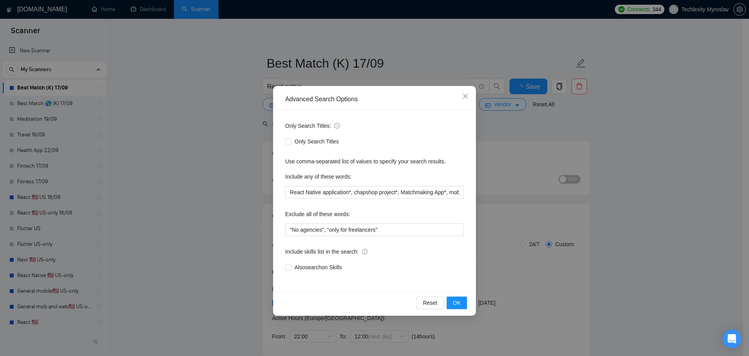 This screenshot has width=749, height=356. Describe the element at coordinates (466, 96) in the screenshot. I see `button: Close` at that location.